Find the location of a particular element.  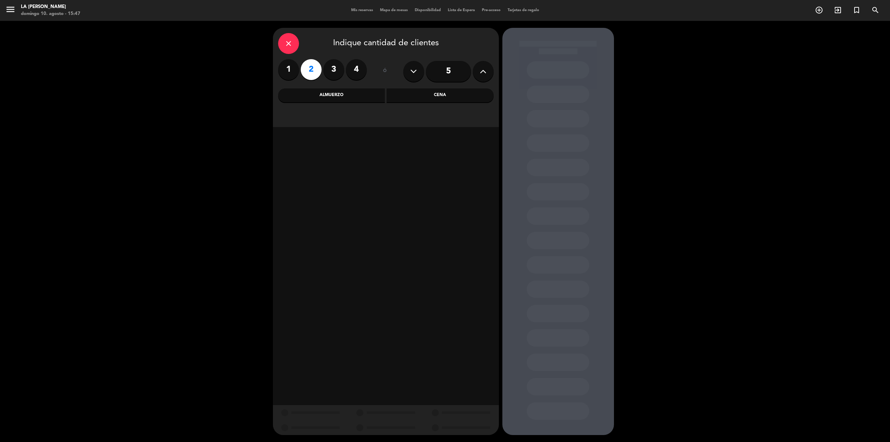

i: close is located at coordinates (289, 43).